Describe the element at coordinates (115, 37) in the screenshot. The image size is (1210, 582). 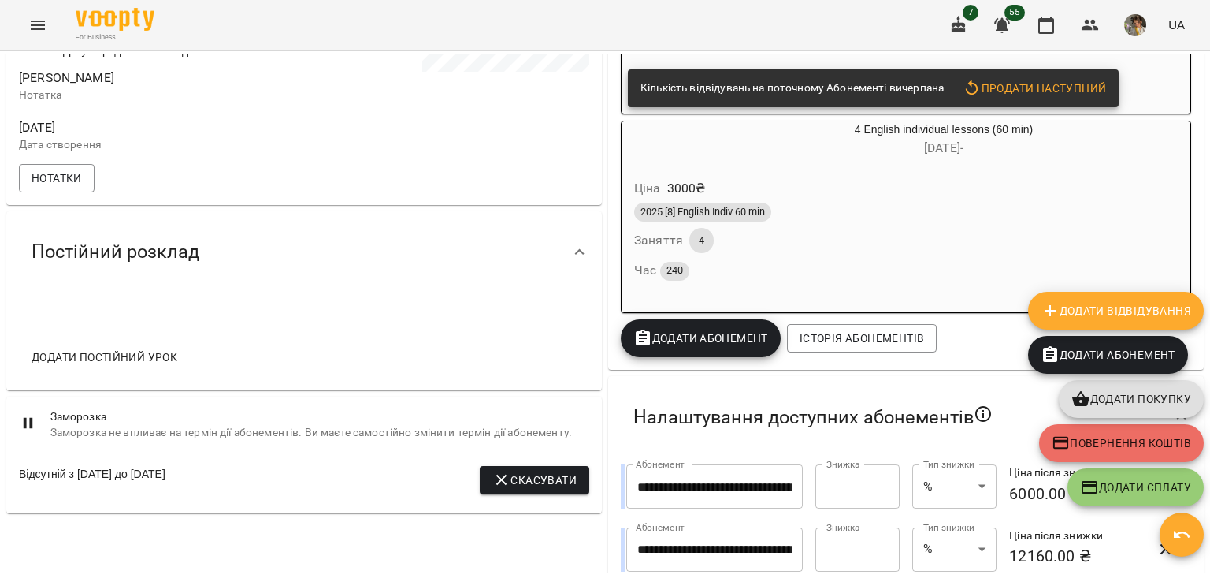
I see `span: For Business` at that location.